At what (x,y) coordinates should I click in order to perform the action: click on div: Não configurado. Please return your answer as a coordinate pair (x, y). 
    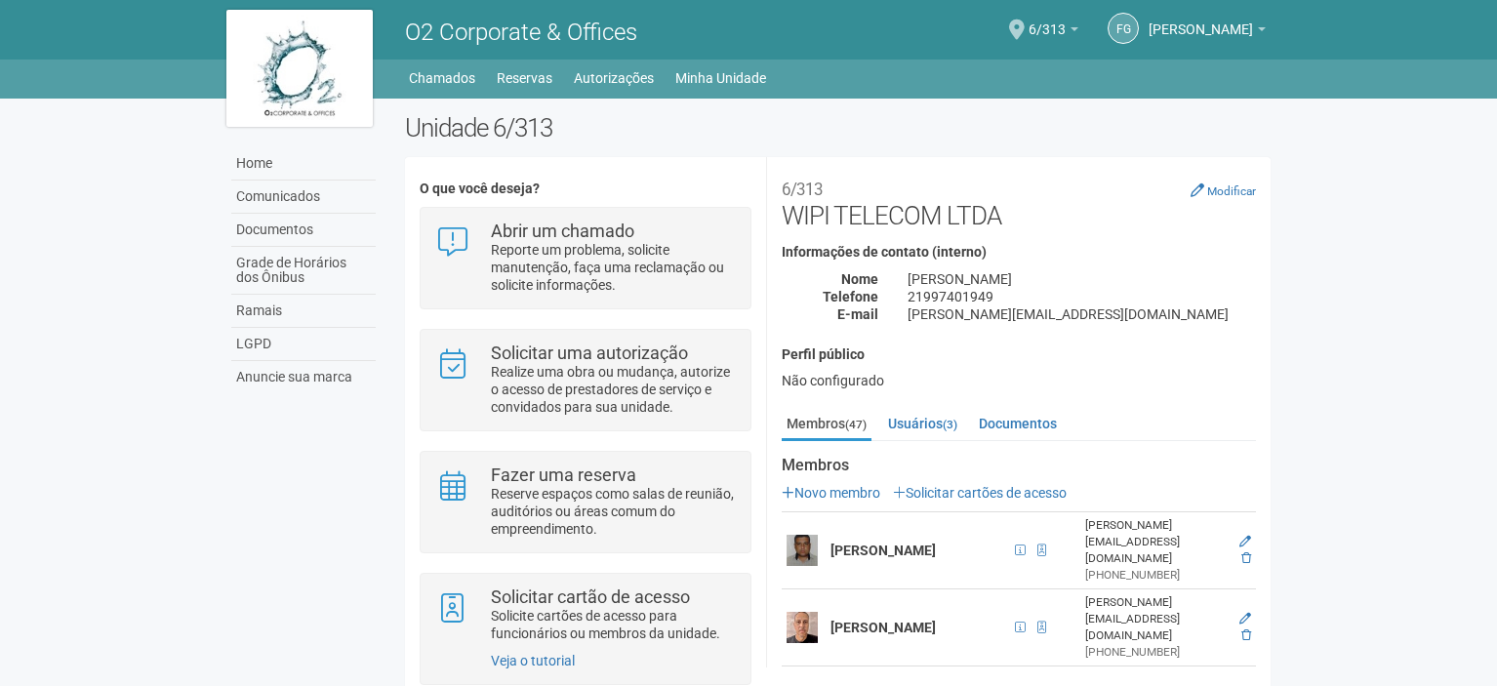
    Looking at the image, I should click on (1019, 381).